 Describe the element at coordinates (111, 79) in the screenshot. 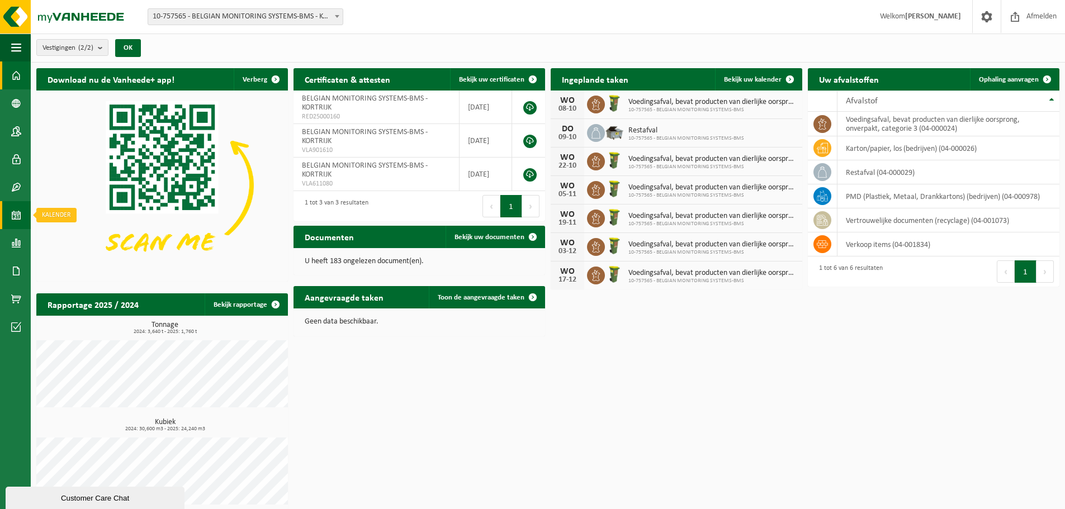

I see `h2: Download nu de Vanheede+ app!` at that location.